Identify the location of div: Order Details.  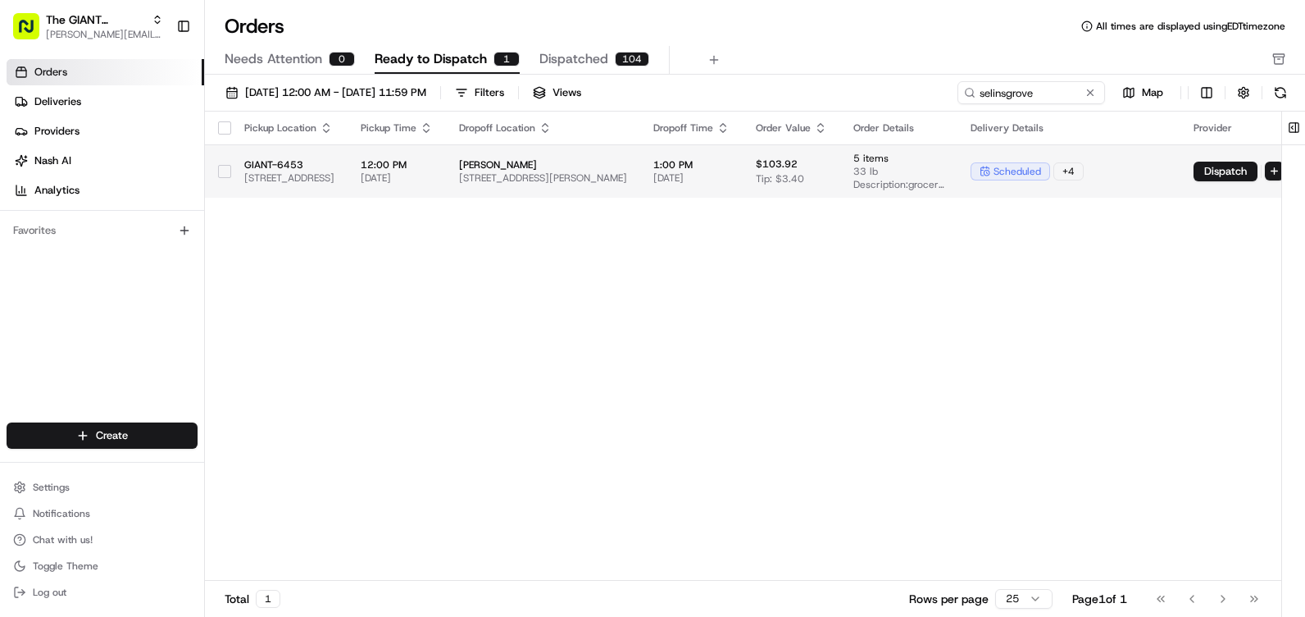
(899, 128).